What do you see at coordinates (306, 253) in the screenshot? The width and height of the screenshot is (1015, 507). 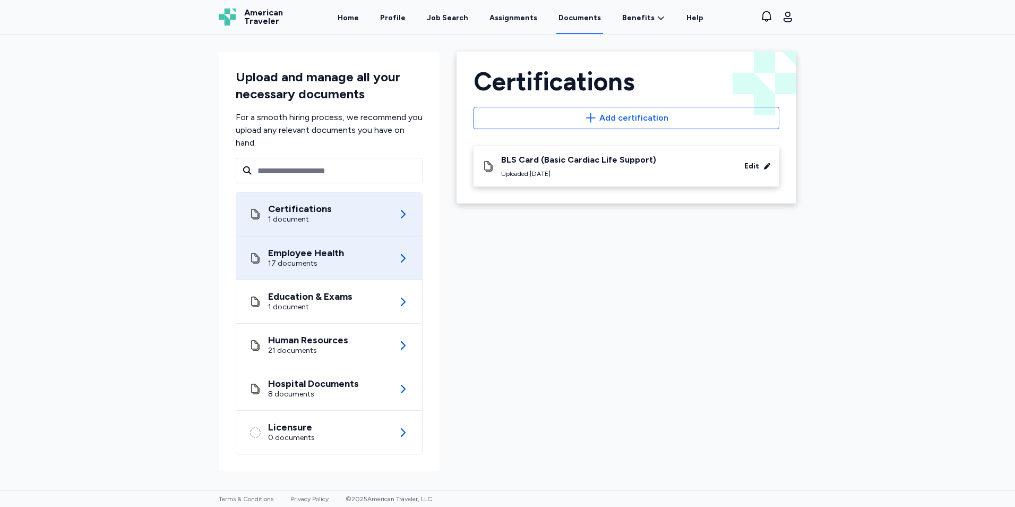 I see `div: Employee Health` at bounding box center [306, 253].